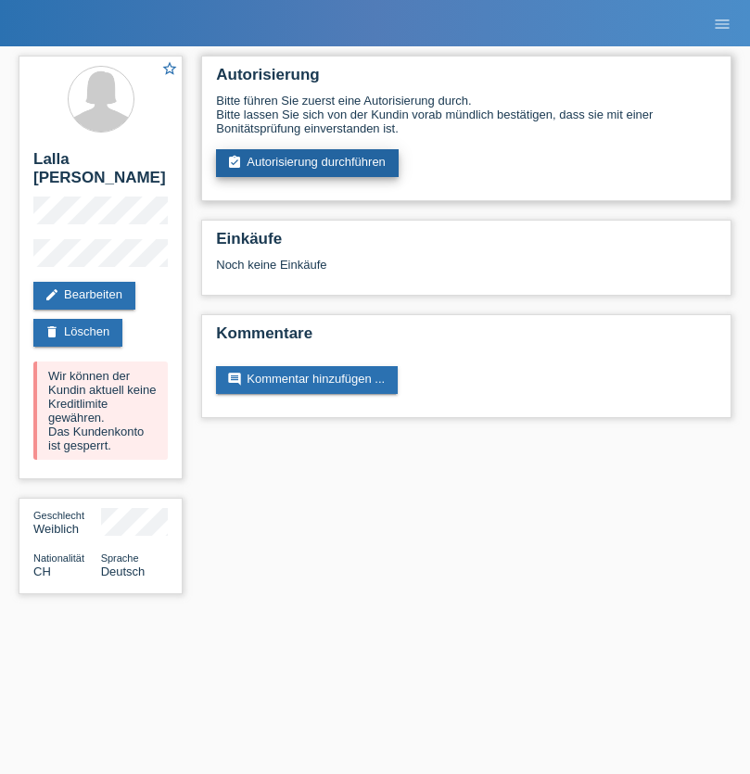  Describe the element at coordinates (307, 163) in the screenshot. I see `a: assignment_turned_inAutorisierung durchführen` at that location.